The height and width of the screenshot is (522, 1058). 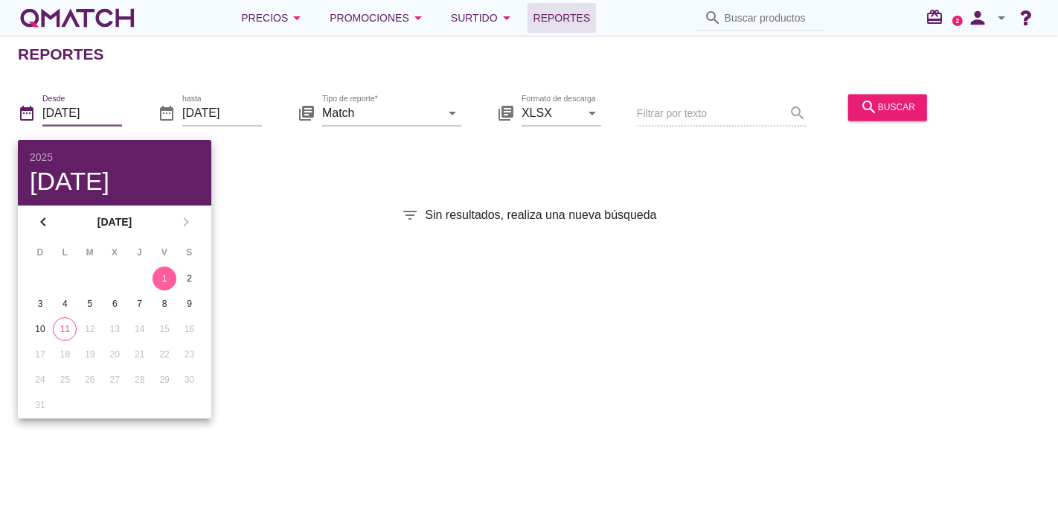 What do you see at coordinates (190, 304) in the screenshot?
I see `div: 9` at bounding box center [190, 304].